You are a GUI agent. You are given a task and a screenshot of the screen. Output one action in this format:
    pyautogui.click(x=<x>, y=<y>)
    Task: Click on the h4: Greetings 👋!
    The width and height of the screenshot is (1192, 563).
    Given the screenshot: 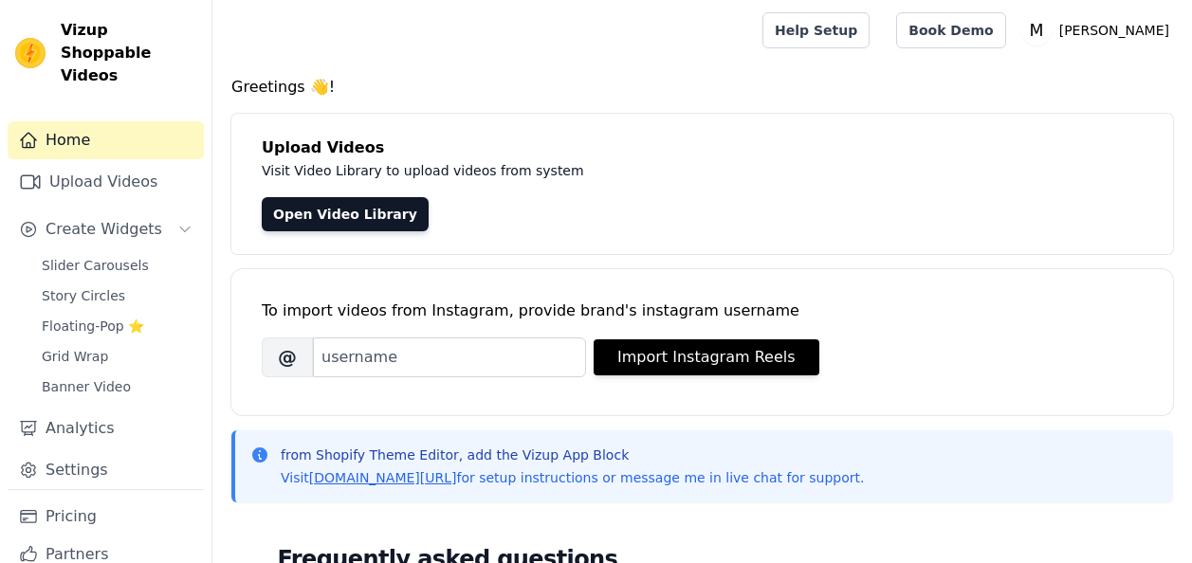 What is the action you would take?
    pyautogui.click(x=701, y=87)
    